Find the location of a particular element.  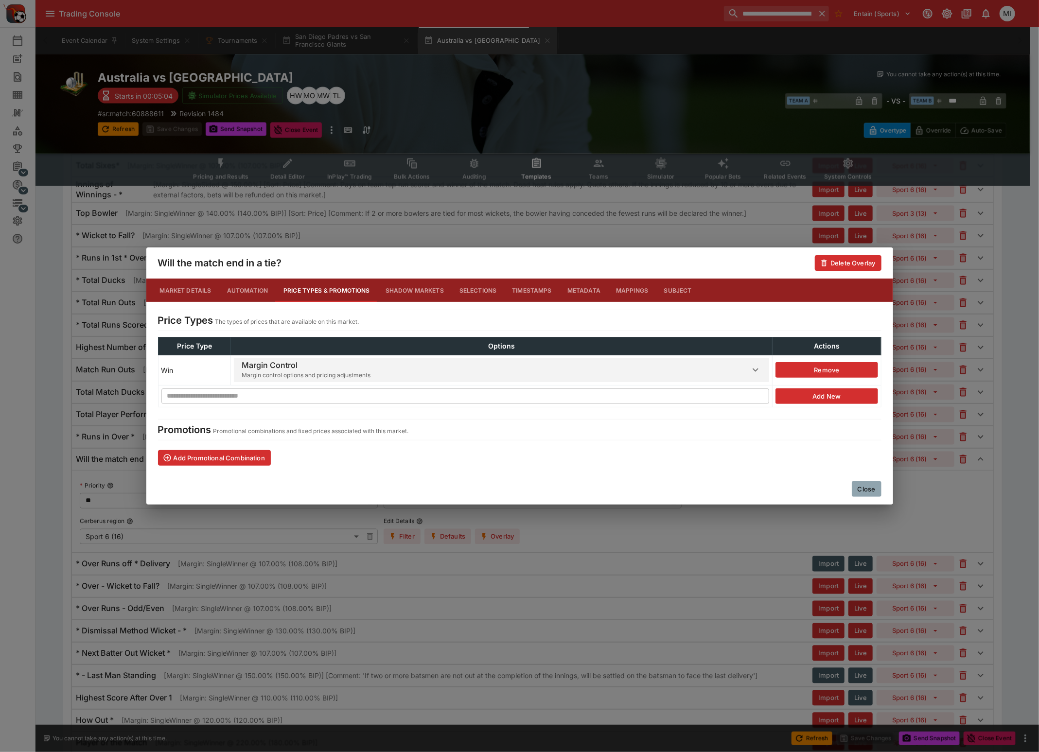

p: The types of prices that are available on this market. is located at coordinates (287, 322).